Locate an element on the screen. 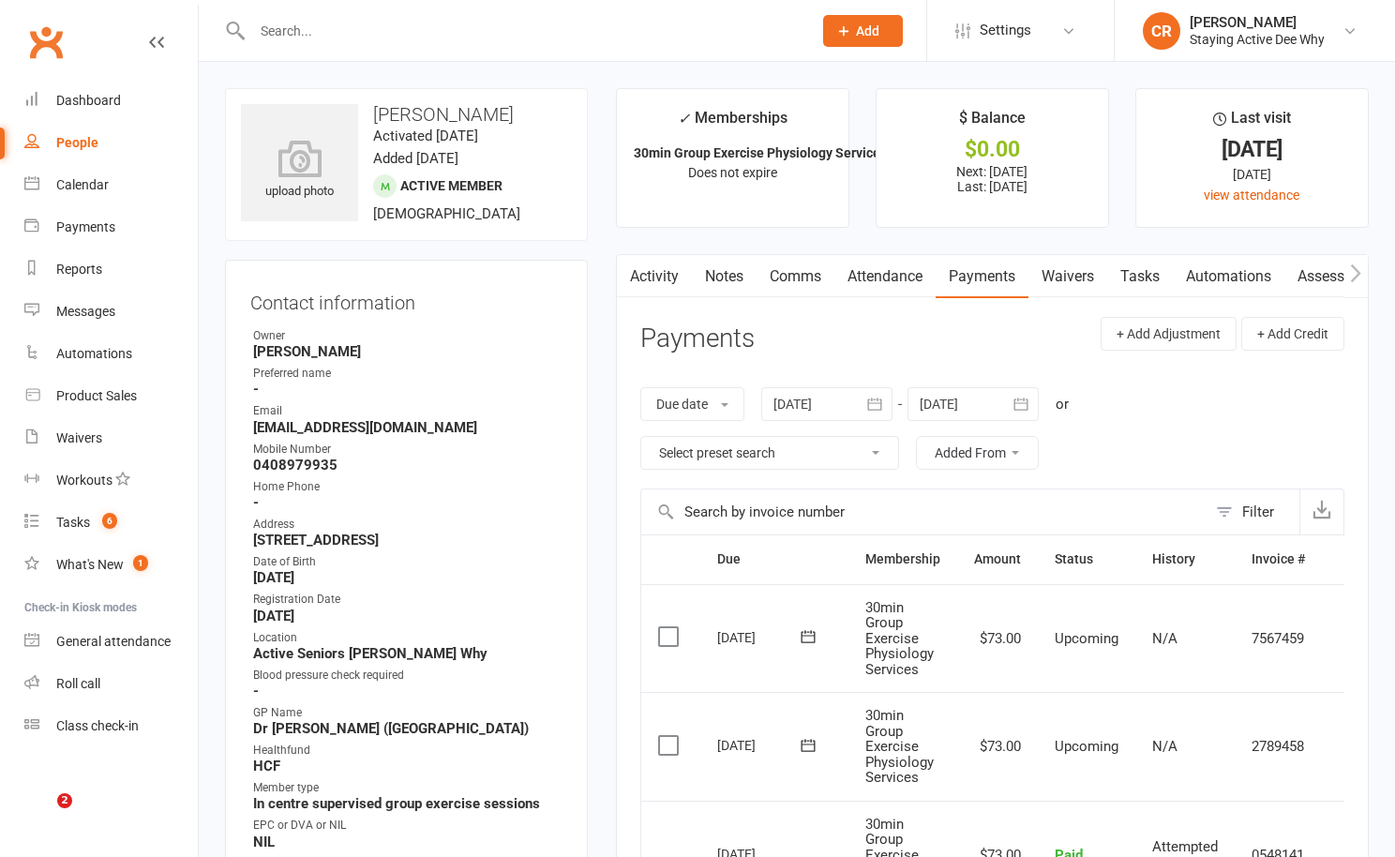 Image resolution: width=1395 pixels, height=857 pixels. div: Payments is located at coordinates (85, 227).